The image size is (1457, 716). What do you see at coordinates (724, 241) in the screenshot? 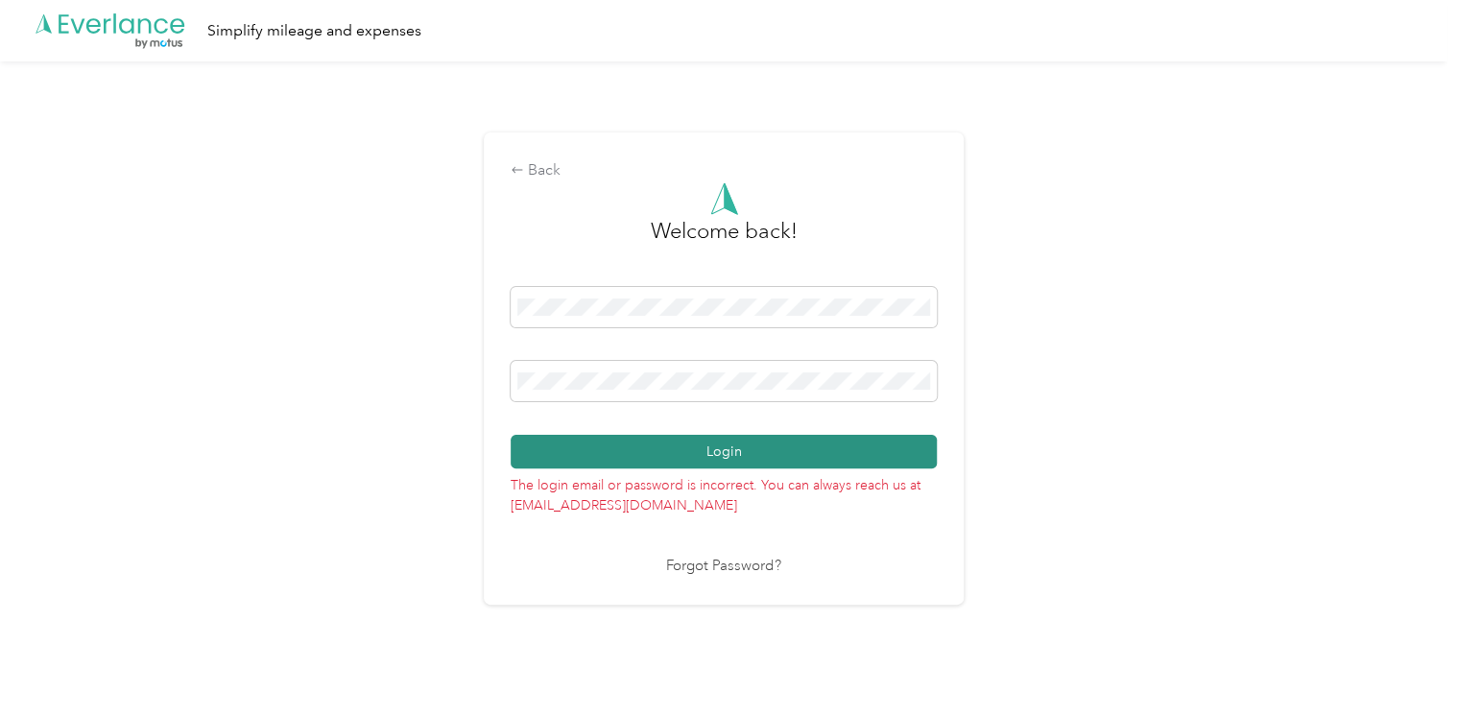
I see `h3: greeting` at bounding box center [724, 241].